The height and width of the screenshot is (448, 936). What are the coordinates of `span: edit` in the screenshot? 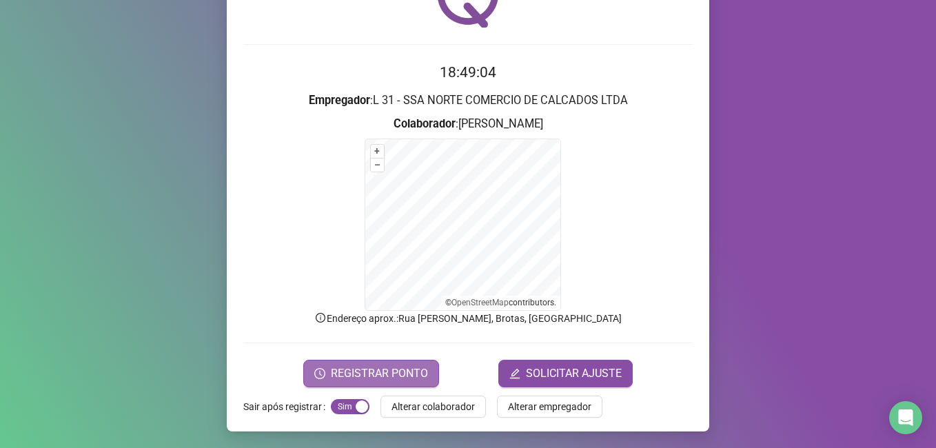 It's located at (515, 373).